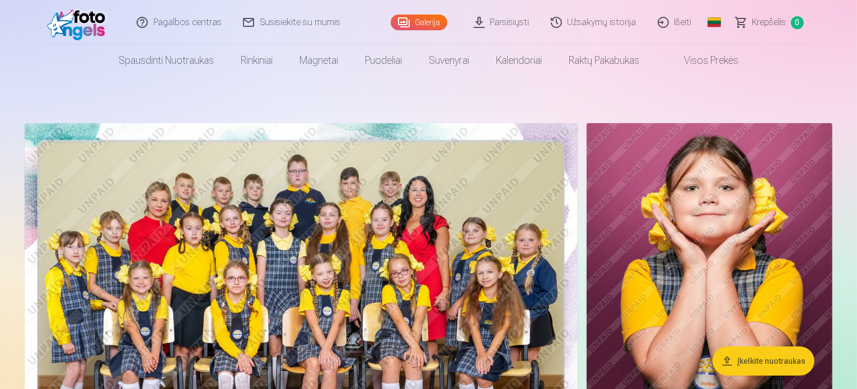 The height and width of the screenshot is (389, 857). Describe the element at coordinates (702, 60) in the screenshot. I see `a: Visos prekės` at that location.